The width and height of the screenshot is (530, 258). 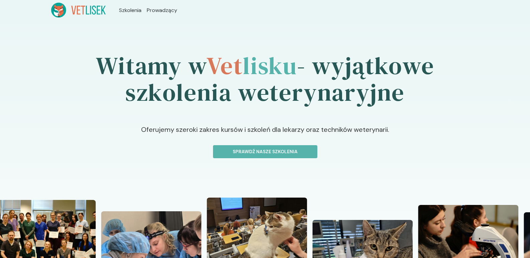 I want to click on h1: Witamy w - wyjątkowe szkolenia weterynaryjne, so click(x=265, y=79).